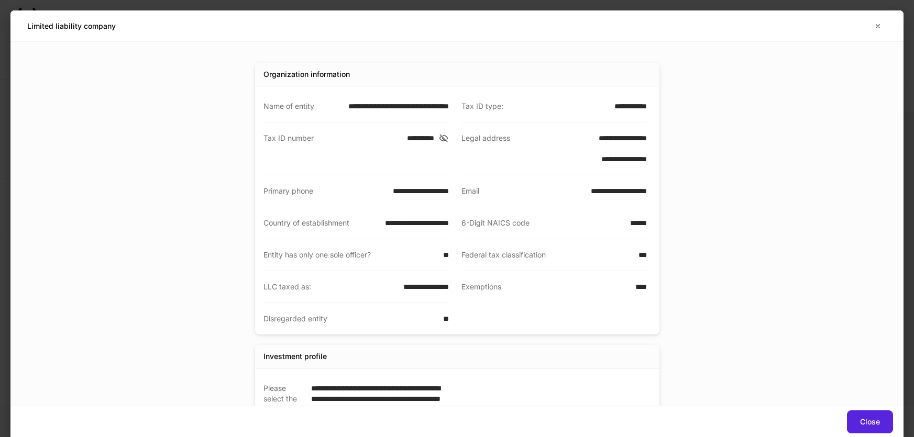 This screenshot has width=914, height=437. Describe the element at coordinates (325, 191) in the screenshot. I see `div: Primary phone` at that location.